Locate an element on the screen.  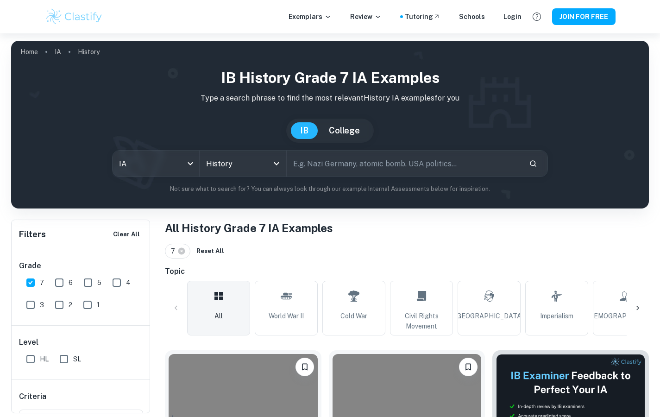
a: Home is located at coordinates (29, 52).